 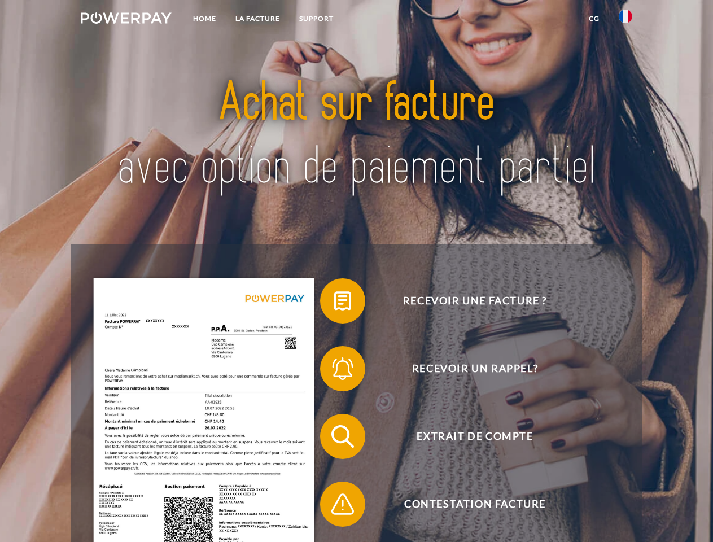 What do you see at coordinates (467, 504) in the screenshot?
I see `a: Contestation Facture` at bounding box center [467, 504].